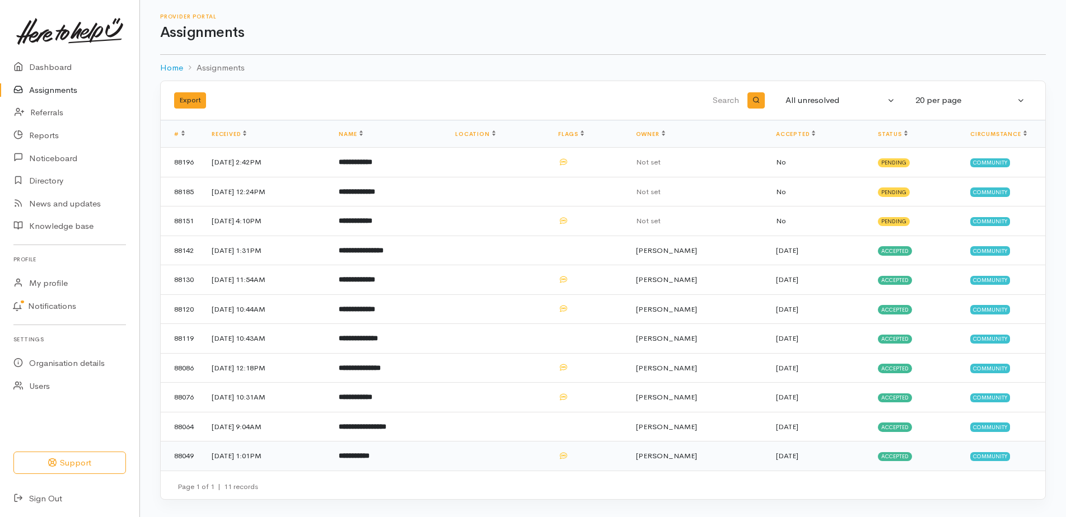 The height and width of the screenshot is (517, 1066). Describe the element at coordinates (181, 280) in the screenshot. I see `td: 88130` at that location.